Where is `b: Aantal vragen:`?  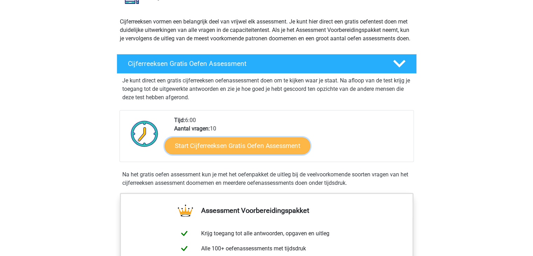 b: Aantal vragen: is located at coordinates (192, 128).